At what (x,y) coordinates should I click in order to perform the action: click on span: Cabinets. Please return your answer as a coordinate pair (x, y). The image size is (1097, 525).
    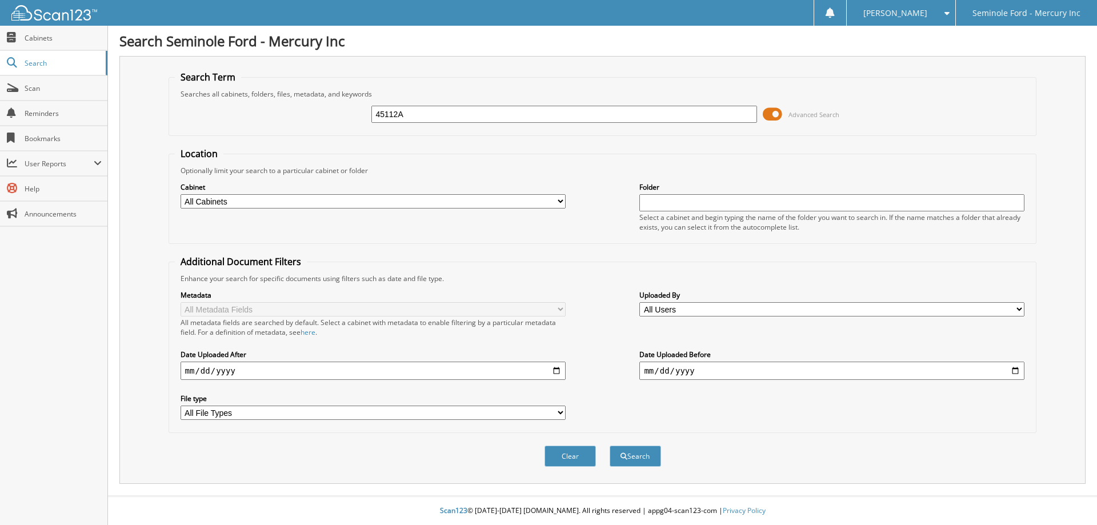
    Looking at the image, I should click on (63, 38).